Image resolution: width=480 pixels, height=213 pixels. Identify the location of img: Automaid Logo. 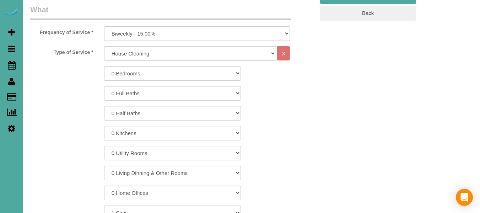
(11, 12).